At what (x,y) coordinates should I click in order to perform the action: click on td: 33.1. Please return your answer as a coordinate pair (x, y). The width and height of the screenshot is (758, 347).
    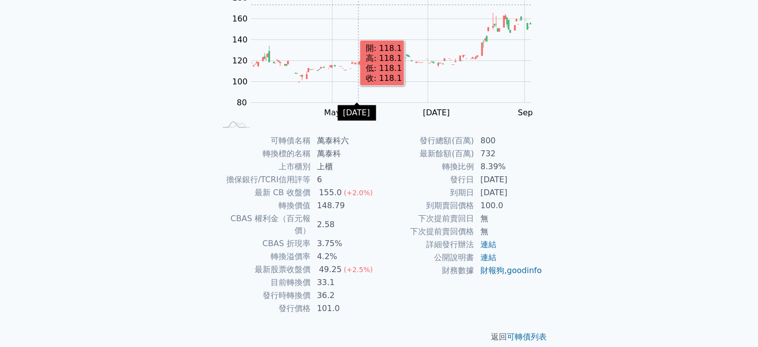
    Looking at the image, I should click on (345, 282).